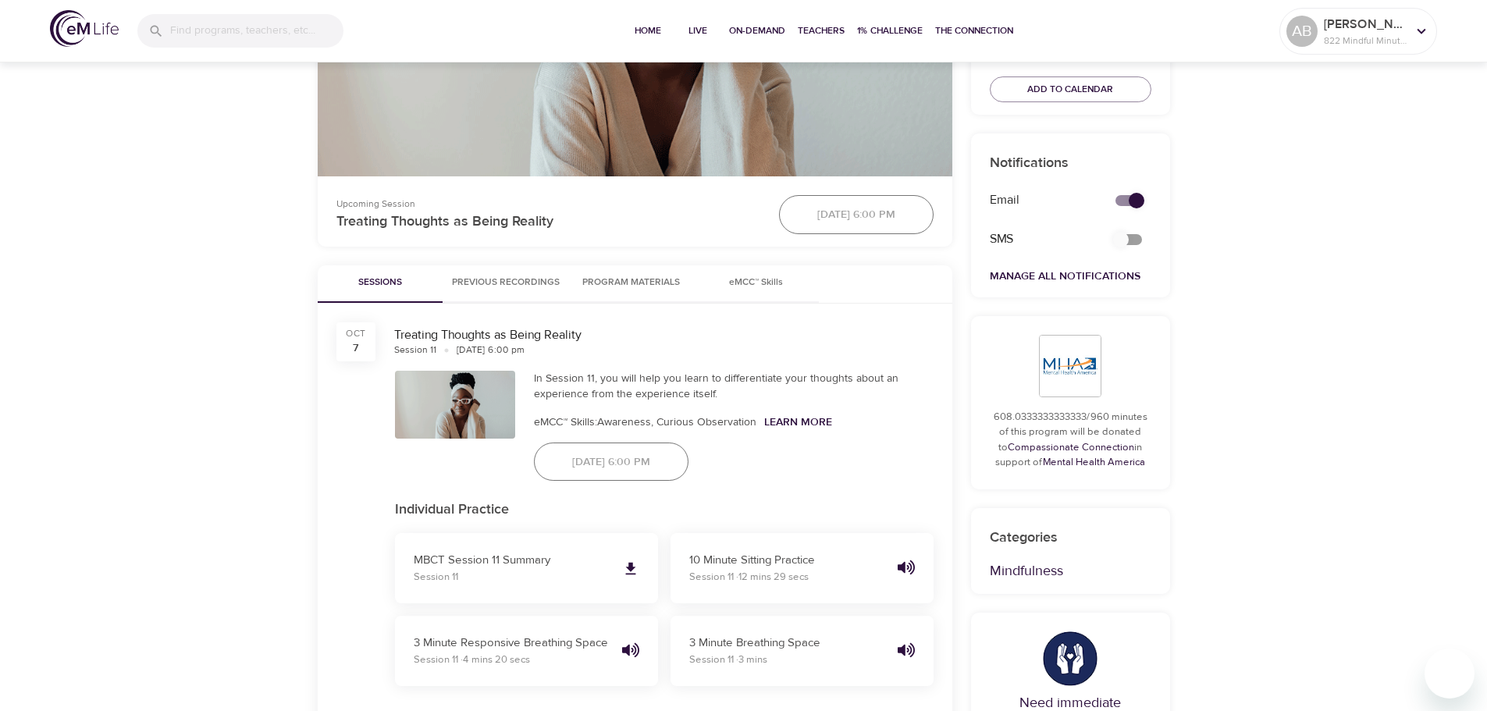 This screenshot has height=711, width=1487. Describe the element at coordinates (506, 283) in the screenshot. I see `span: Previous Recordings` at that location.